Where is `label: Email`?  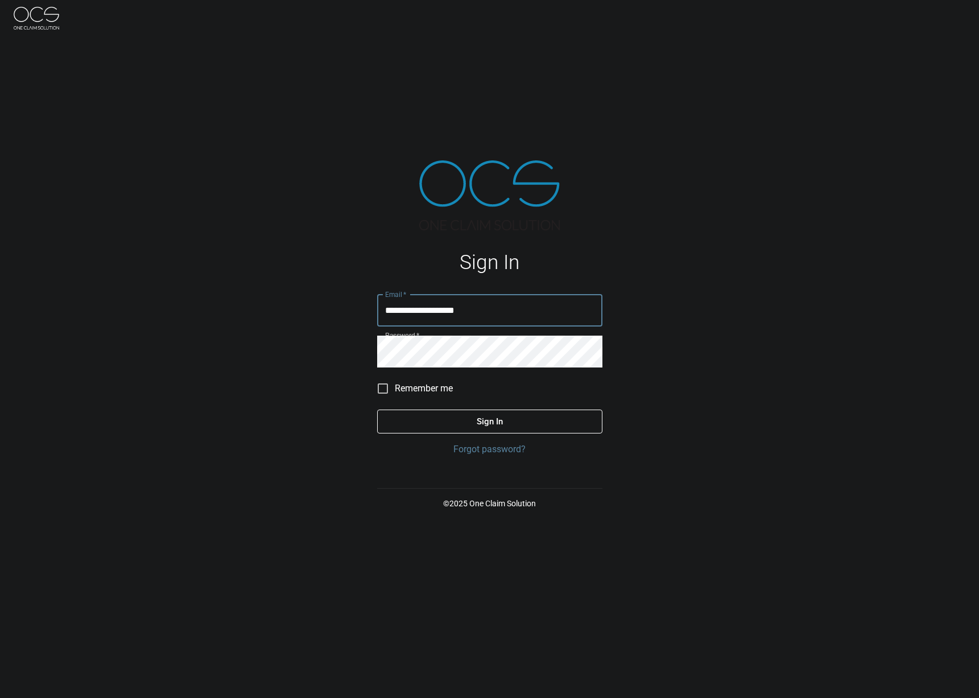 label: Email is located at coordinates (396, 294).